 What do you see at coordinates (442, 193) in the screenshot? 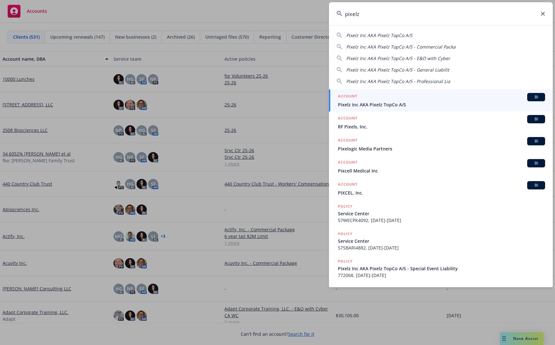
I see `span: PIXCEL, Inc.` at bounding box center [442, 193].